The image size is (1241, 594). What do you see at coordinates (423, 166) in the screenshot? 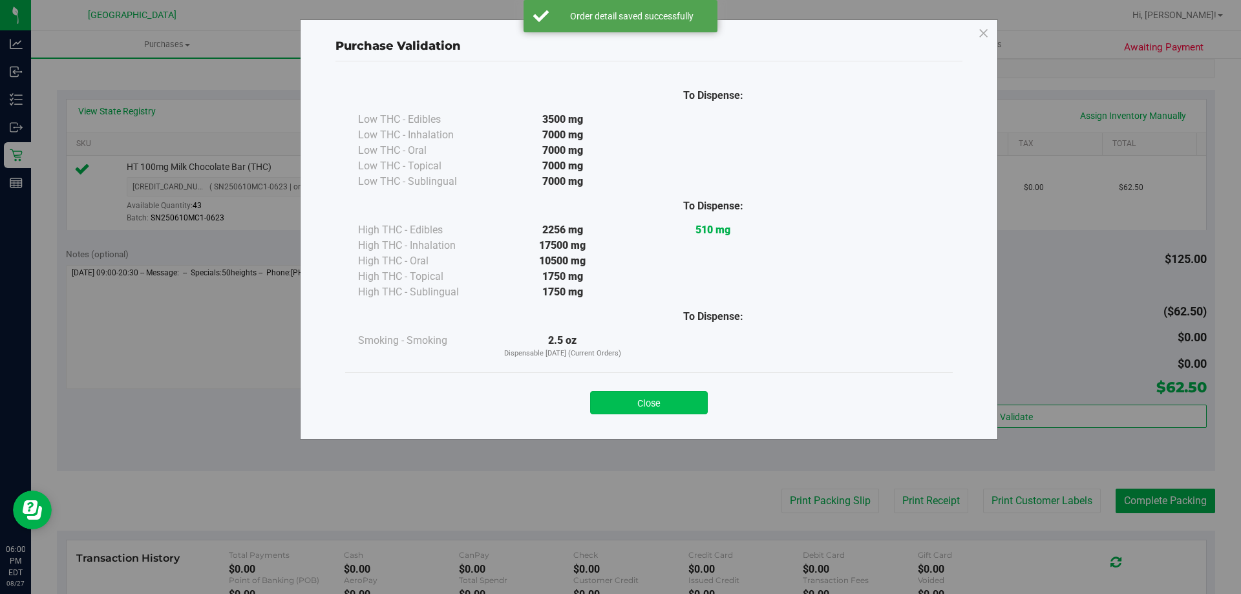
I see `div: Low THC - Topical` at bounding box center [423, 166].